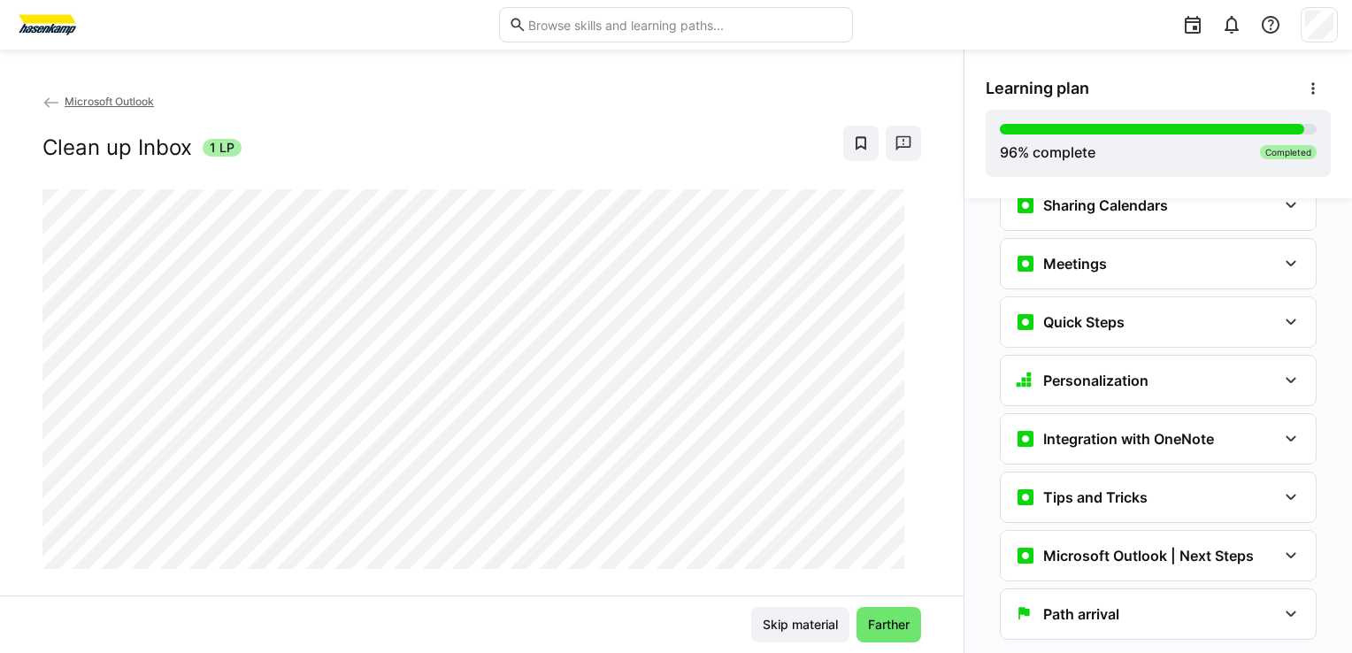  What do you see at coordinates (889, 625) in the screenshot?
I see `span: Farther` at bounding box center [889, 625].